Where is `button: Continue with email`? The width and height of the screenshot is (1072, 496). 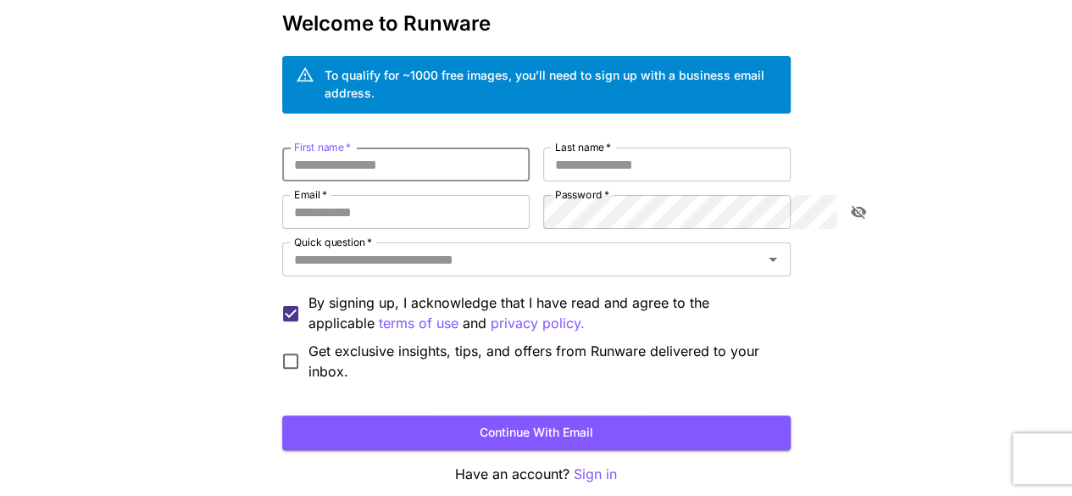
button: Continue with email is located at coordinates (536, 432).